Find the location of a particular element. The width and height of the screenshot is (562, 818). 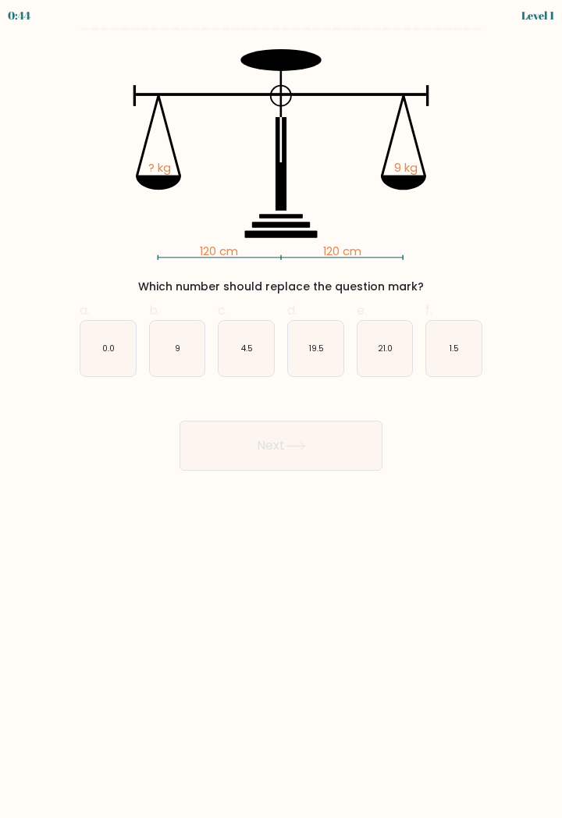

tspan: ? kg is located at coordinates (159, 167).